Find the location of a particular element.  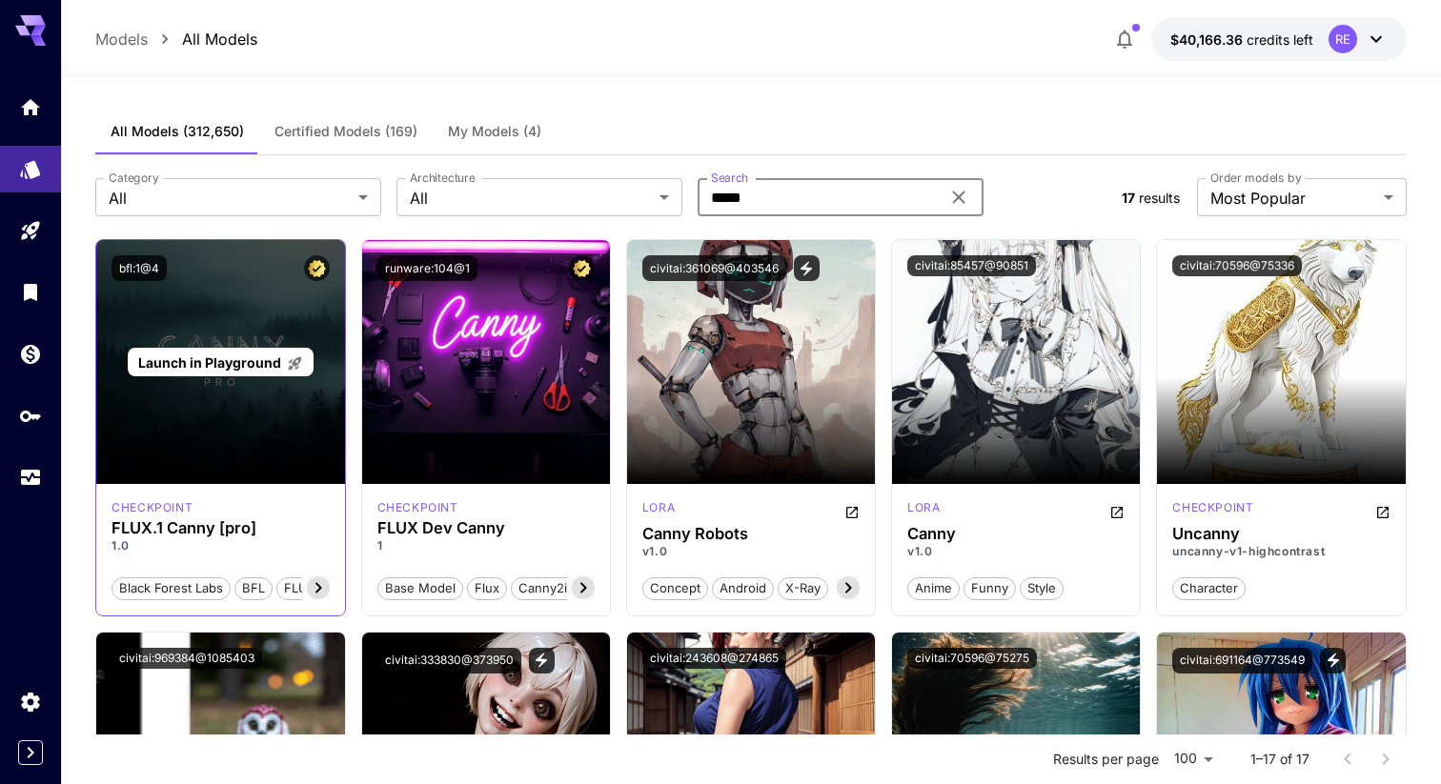

p: Results per page is located at coordinates (1105, 760).